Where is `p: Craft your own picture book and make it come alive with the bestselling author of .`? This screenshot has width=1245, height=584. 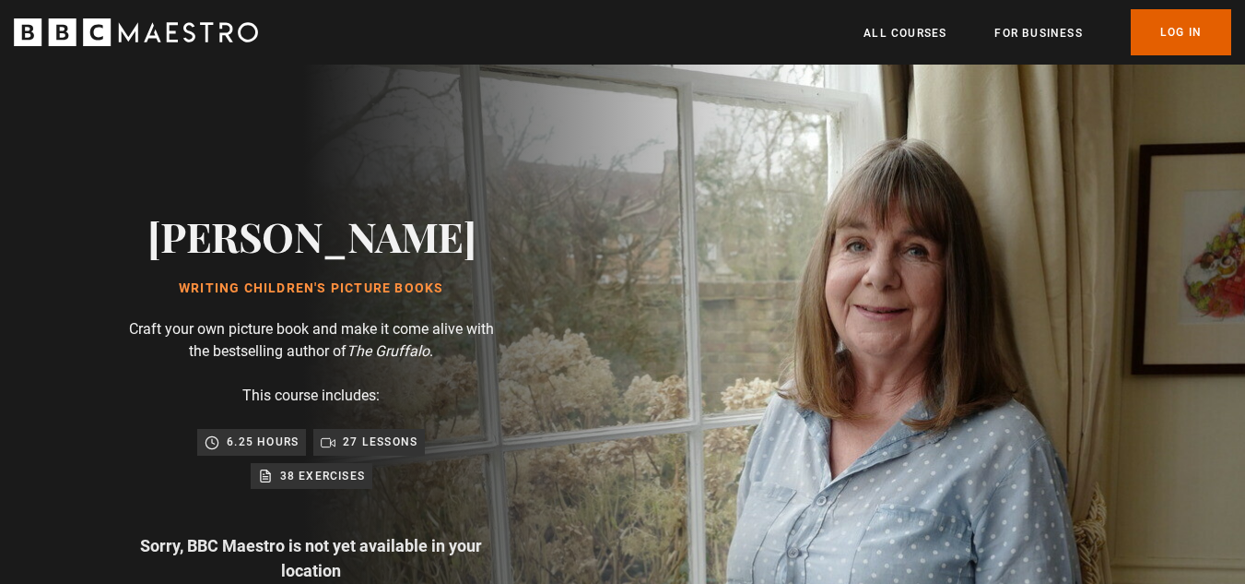 p: Craft your own picture book and make it come alive with the bestselling author of . is located at coordinates (312, 340).